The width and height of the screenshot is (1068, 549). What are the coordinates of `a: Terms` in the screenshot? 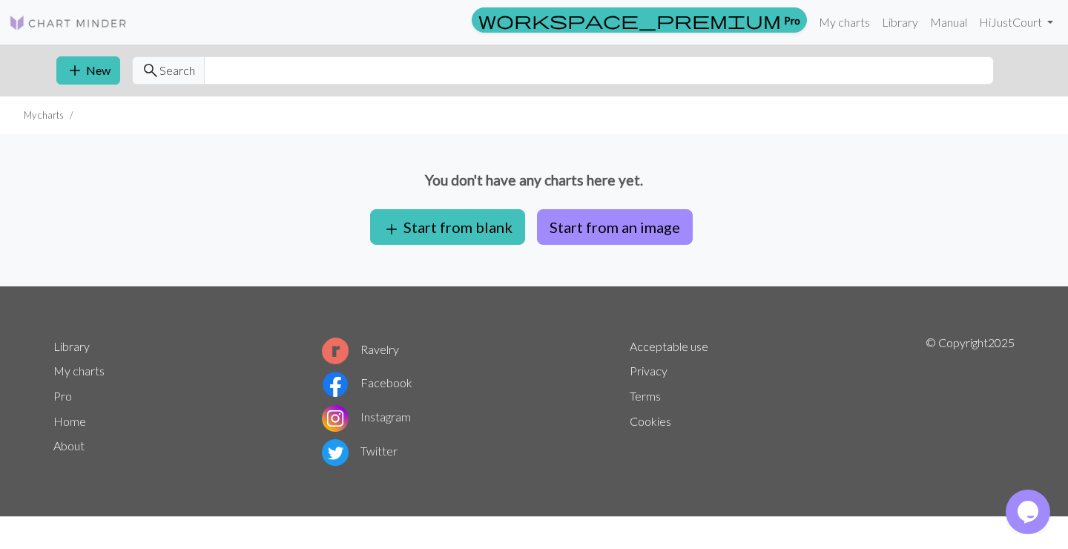 It's located at (645, 395).